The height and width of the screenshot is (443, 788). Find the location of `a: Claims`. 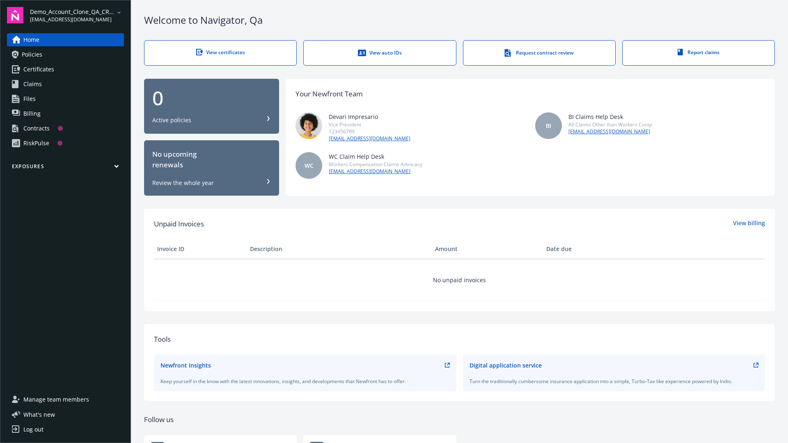

a: Claims is located at coordinates (65, 84).